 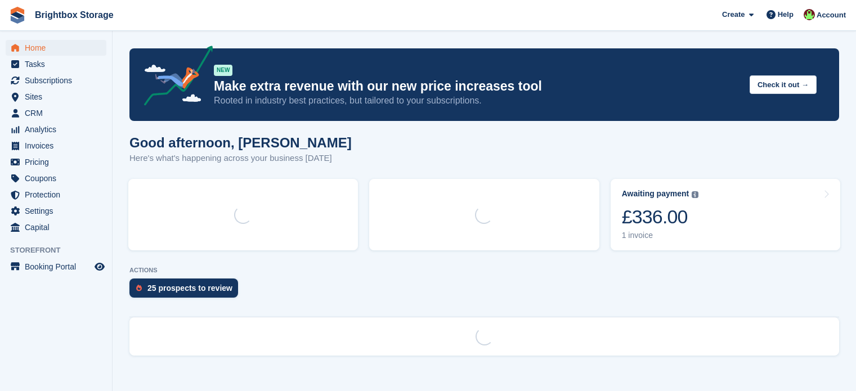 I want to click on span: Settings, so click(x=59, y=211).